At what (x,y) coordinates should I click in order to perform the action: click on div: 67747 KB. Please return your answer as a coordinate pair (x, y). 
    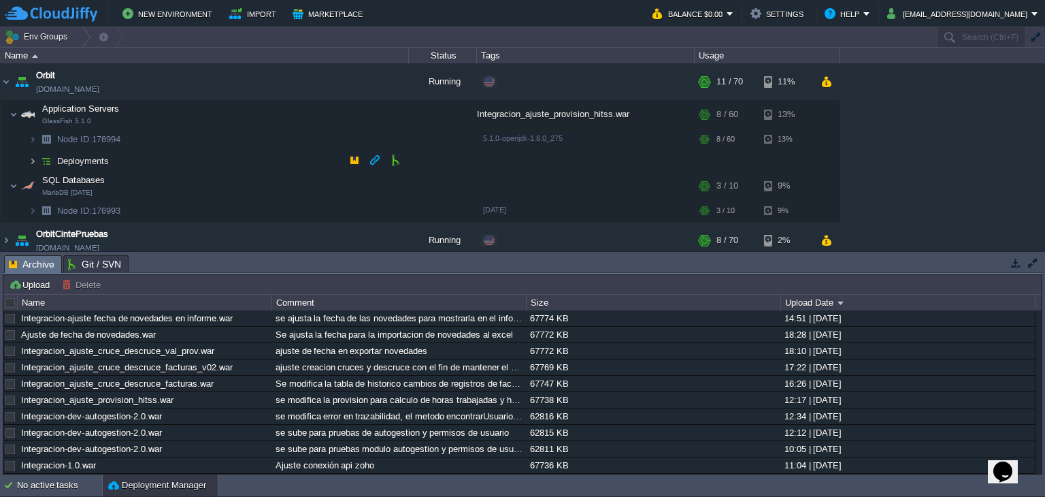
    Looking at the image, I should click on (653, 383).